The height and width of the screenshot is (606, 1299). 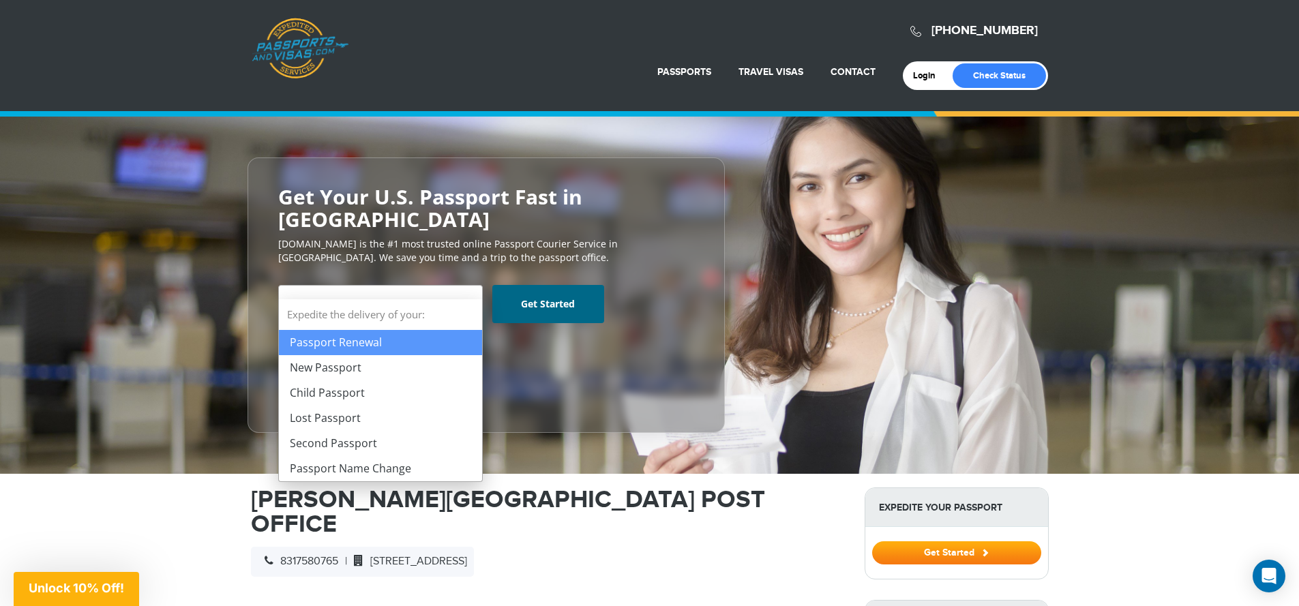 What do you see at coordinates (76, 588) in the screenshot?
I see `span: Unlock 10% Off!` at bounding box center [76, 588].